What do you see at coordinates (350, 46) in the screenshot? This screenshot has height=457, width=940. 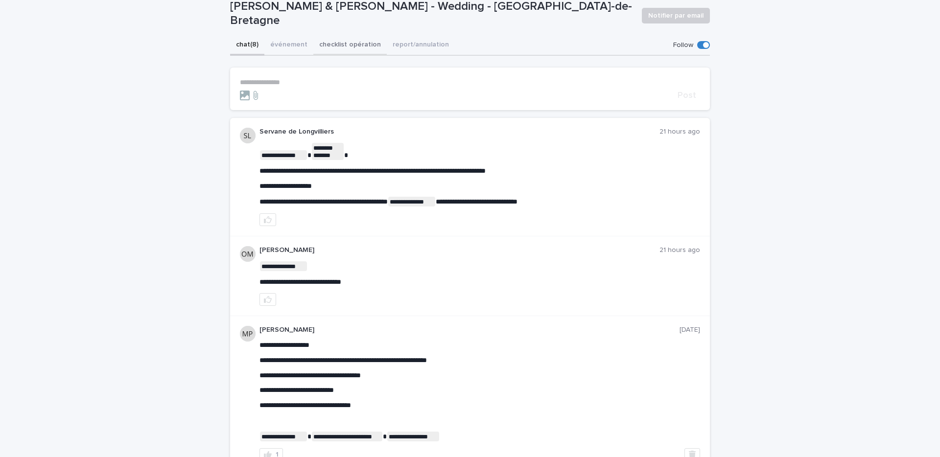 I see `button: checklist opération` at bounding box center [350, 46].